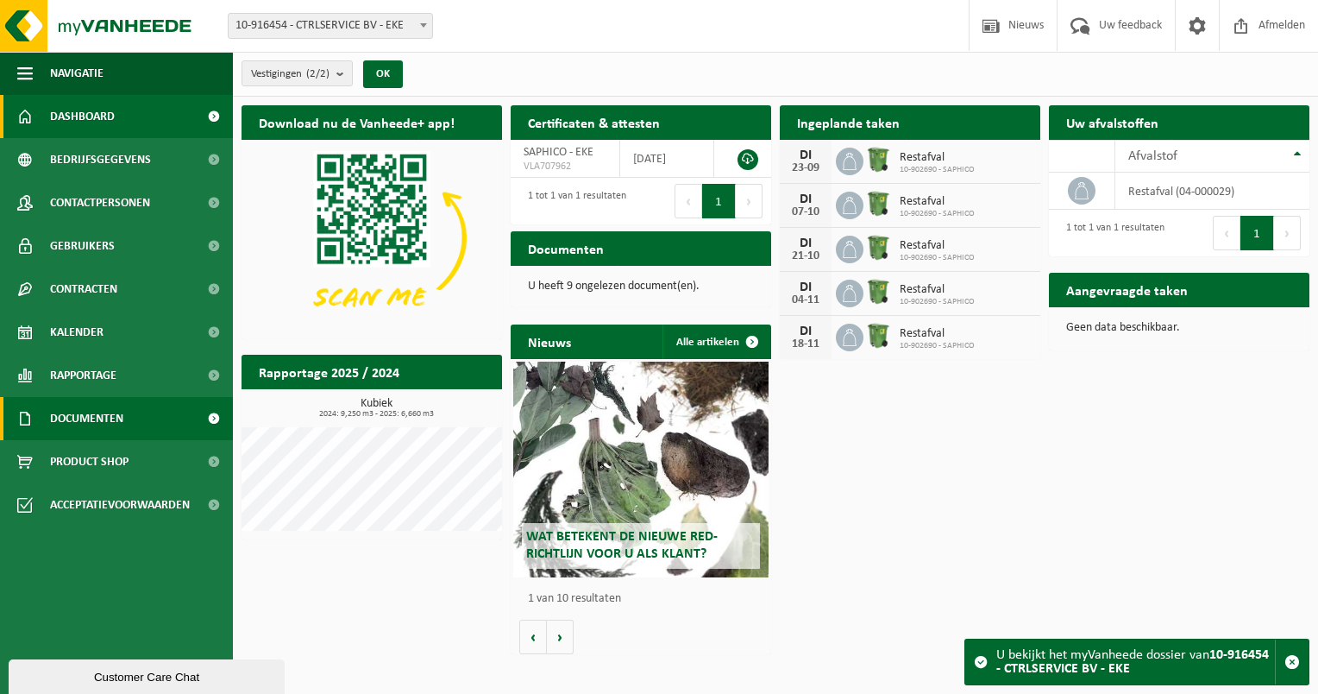 This screenshot has width=1318, height=694. I want to click on strong: 10-916454 - CTRLSERVICE BV - EKE, so click(1133, 662).